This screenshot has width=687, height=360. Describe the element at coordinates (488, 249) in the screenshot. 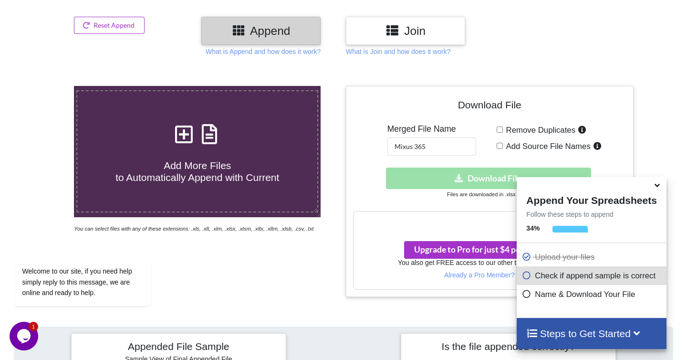

I see `span: Upgrade to Pro for just $4 per month` at that location.